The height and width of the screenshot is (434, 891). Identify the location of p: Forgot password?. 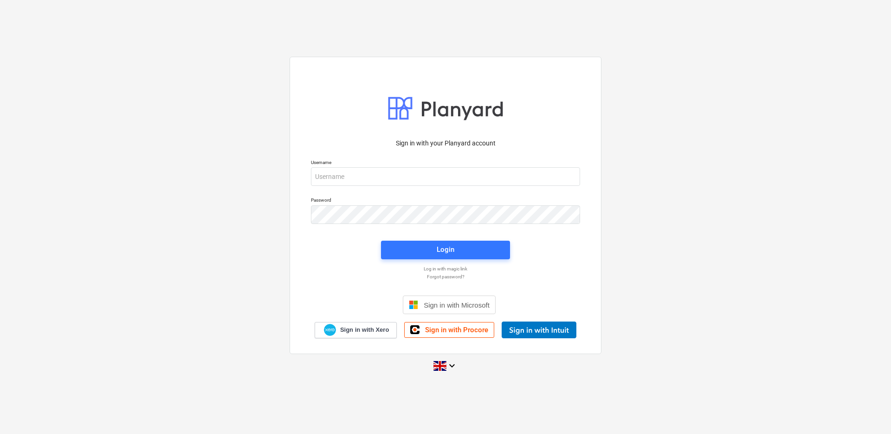
(446, 276).